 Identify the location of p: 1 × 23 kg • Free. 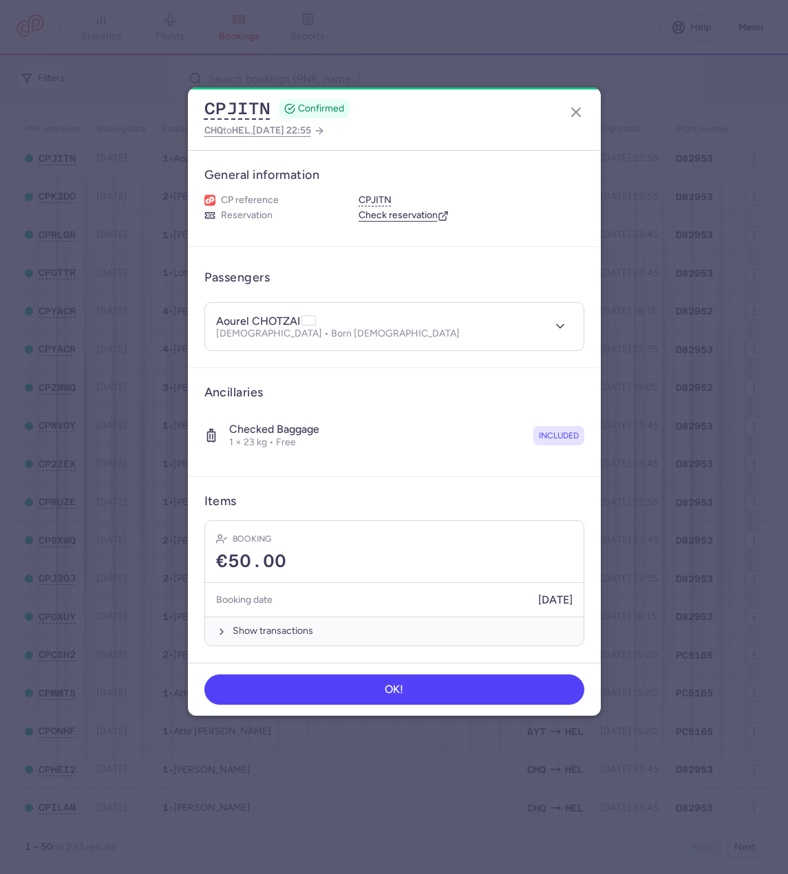
(274, 443).